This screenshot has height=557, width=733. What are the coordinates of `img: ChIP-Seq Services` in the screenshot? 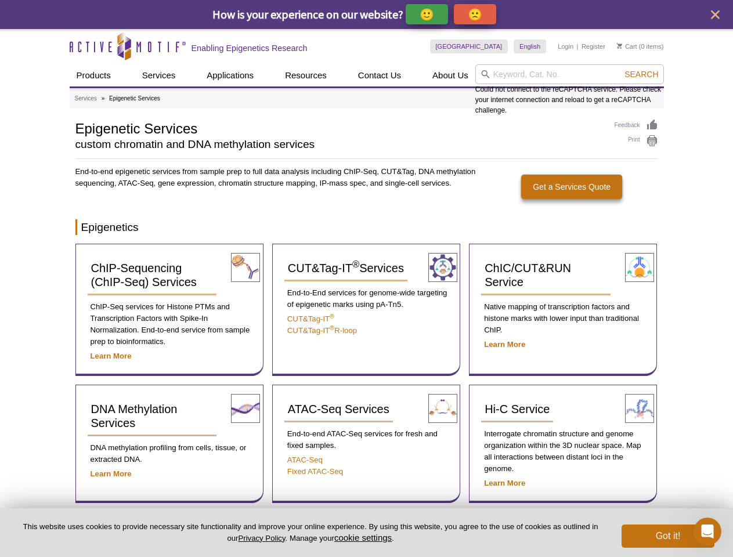 It's located at (246, 268).